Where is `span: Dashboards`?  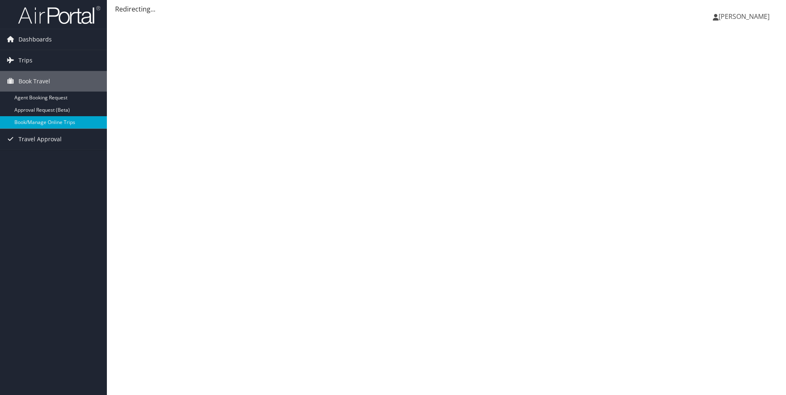 span: Dashboards is located at coordinates (35, 39).